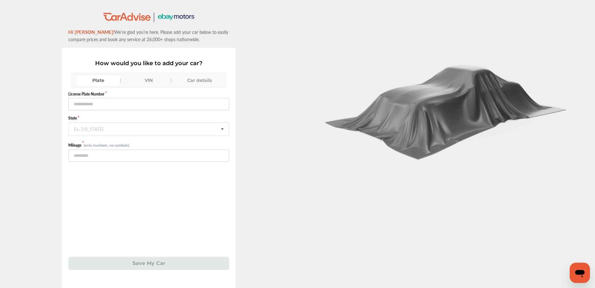 Image resolution: width=595 pixels, height=288 pixels. What do you see at coordinates (148, 35) in the screenshot?
I see `span: We’re glad you’re here. Please add your car below to easily compare prices and book any service a...` at bounding box center [148, 35].